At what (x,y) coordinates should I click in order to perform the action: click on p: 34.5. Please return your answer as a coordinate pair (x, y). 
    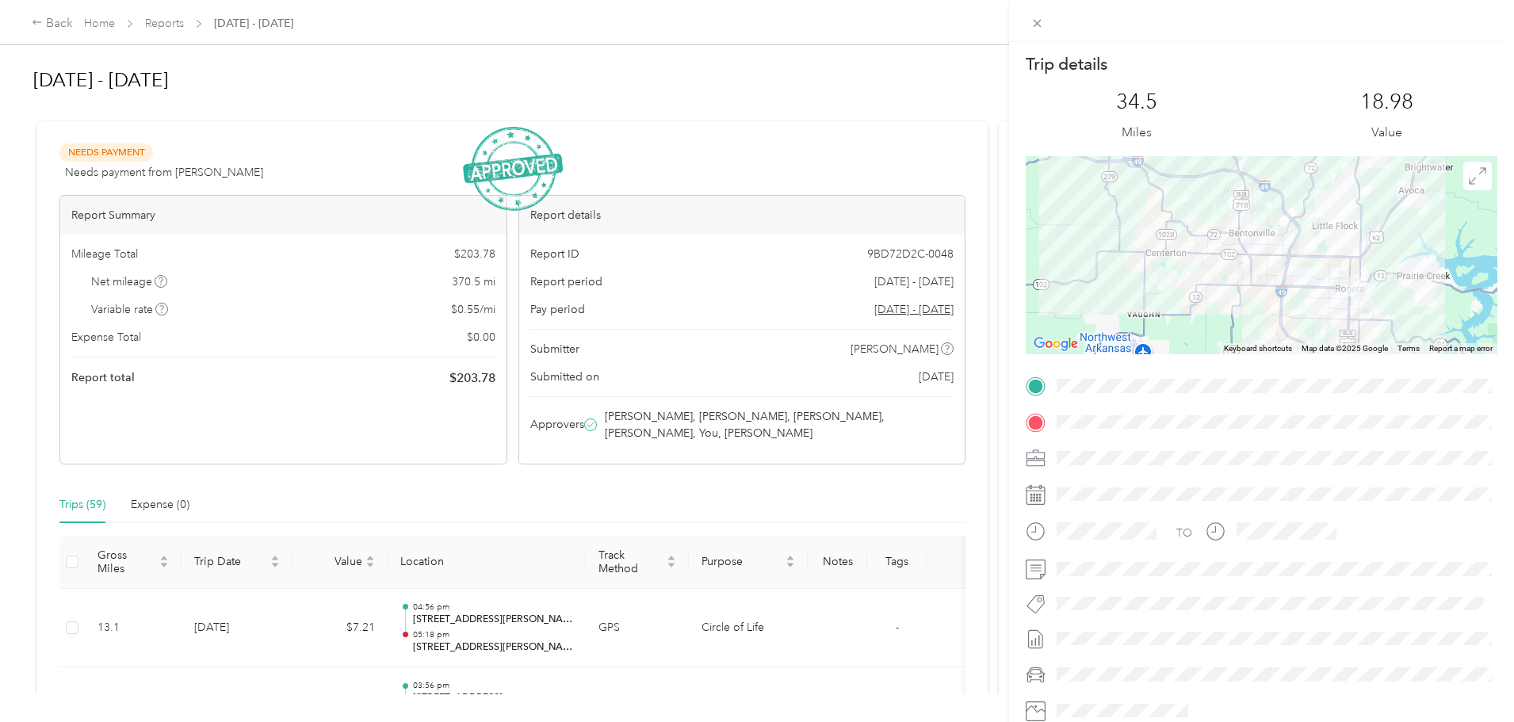
    Looking at the image, I should click on (1137, 102).